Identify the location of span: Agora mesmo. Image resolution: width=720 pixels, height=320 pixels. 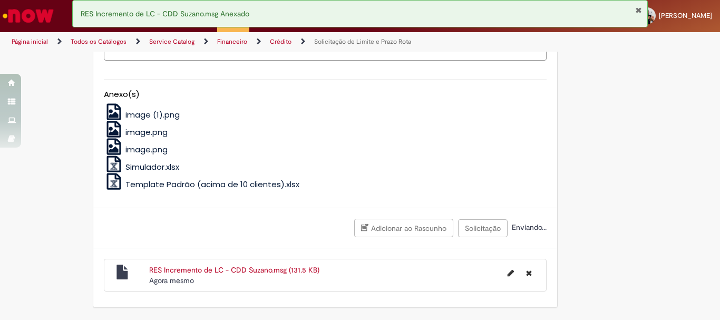
(171, 280).